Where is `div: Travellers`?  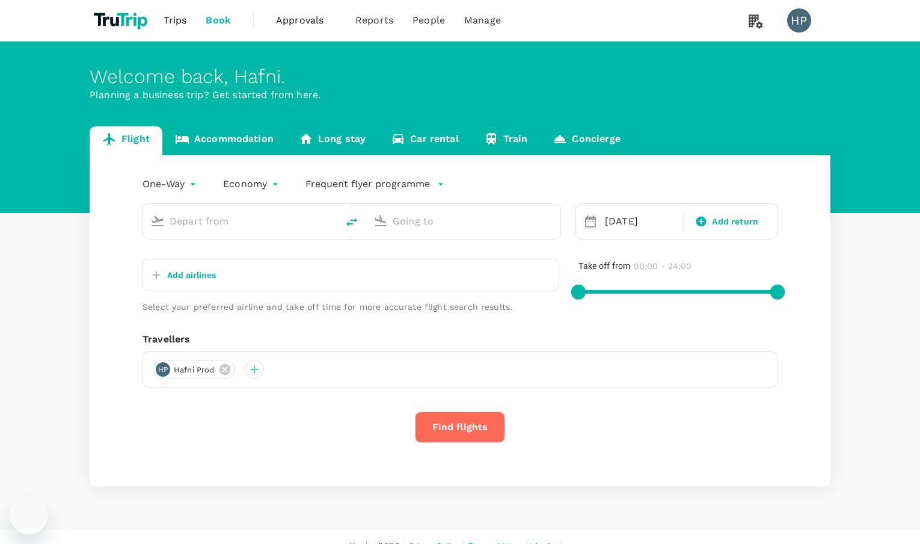 div: Travellers is located at coordinates (460, 339).